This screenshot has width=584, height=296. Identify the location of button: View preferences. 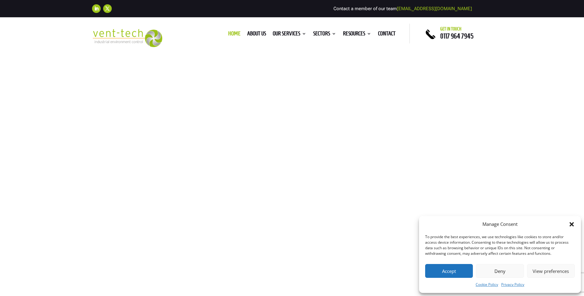
(551, 271).